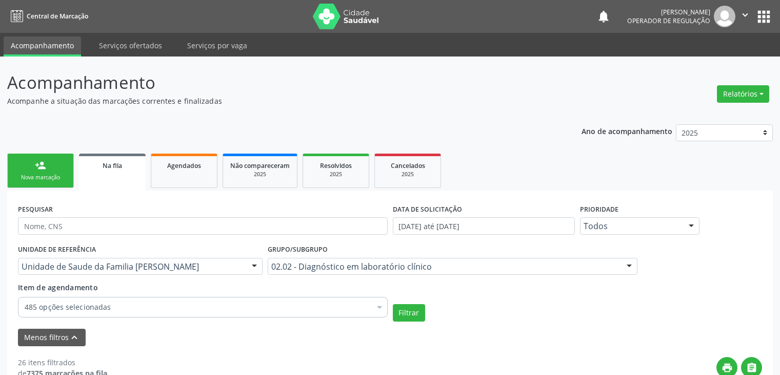 The image size is (780, 375). Describe the element at coordinates (632, 226) in the screenshot. I see `span: Todos` at that location.